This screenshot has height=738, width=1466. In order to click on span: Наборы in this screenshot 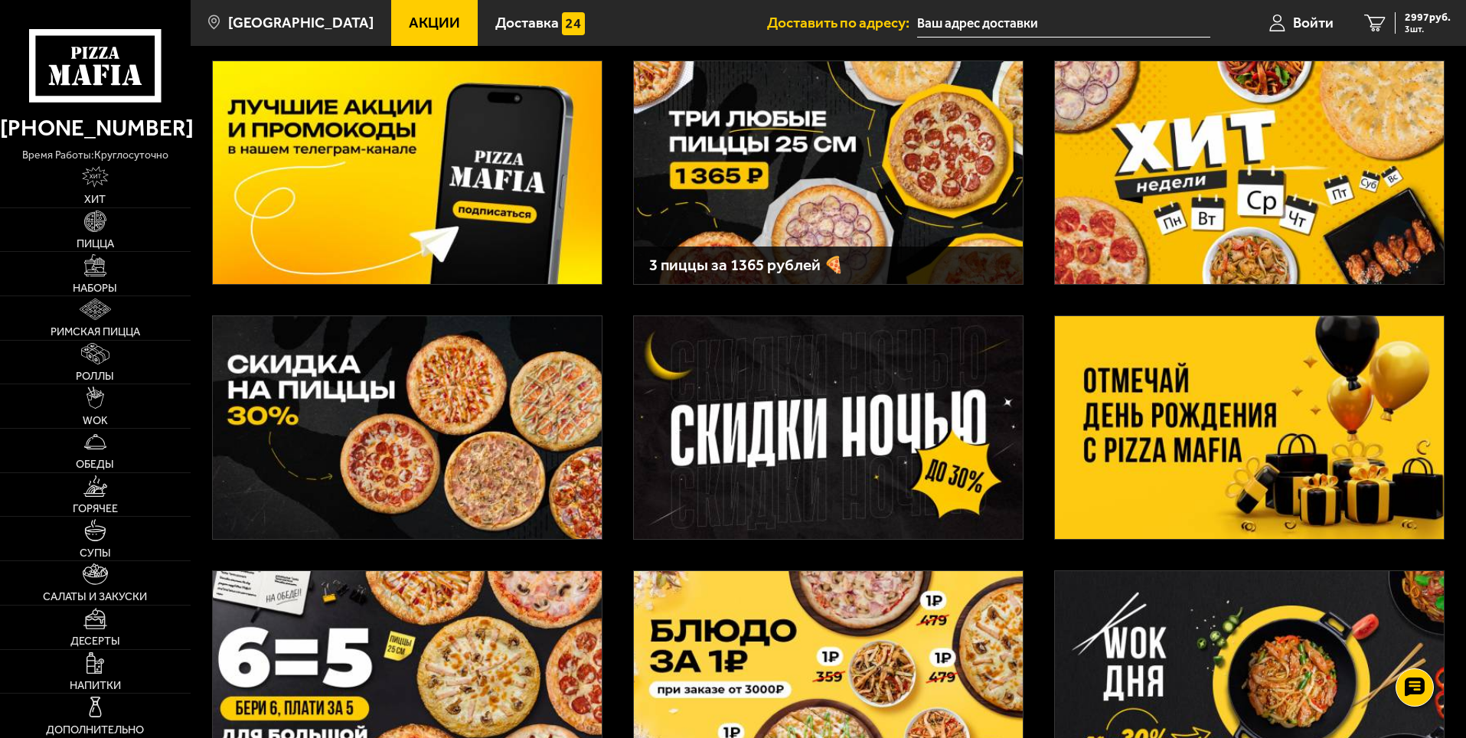, I will do `click(95, 288)`.